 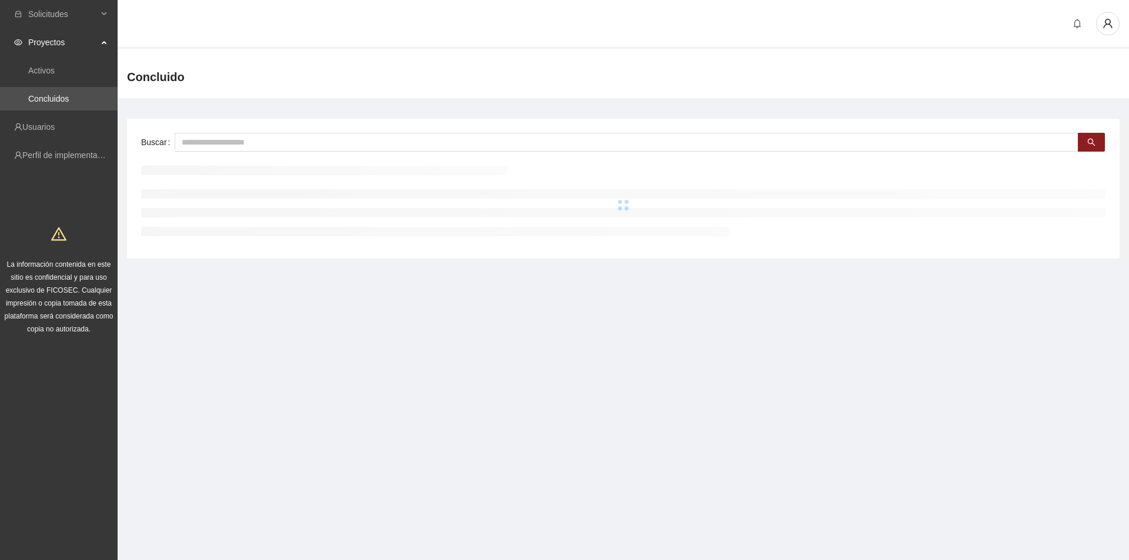 I want to click on a: Concluidos, so click(x=48, y=99).